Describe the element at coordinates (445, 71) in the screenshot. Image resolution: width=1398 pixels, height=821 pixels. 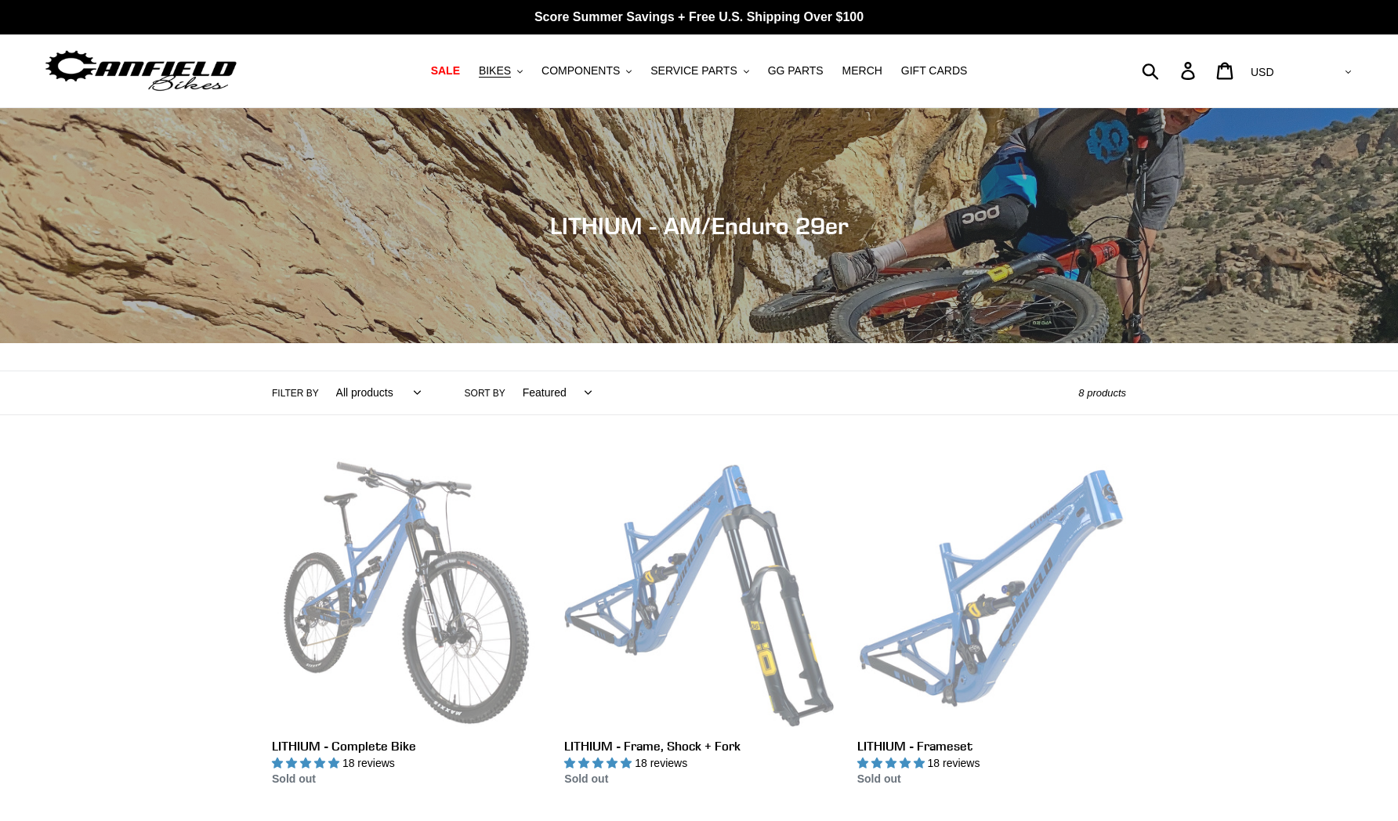
I see `a: SALE` at that location.